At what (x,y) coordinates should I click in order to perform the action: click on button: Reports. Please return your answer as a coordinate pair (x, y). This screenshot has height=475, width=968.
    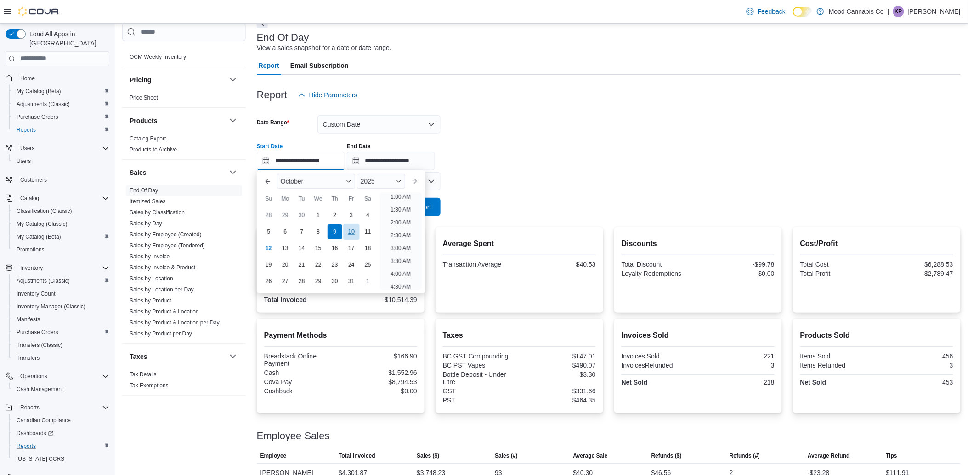
    Looking at the image, I should click on (61, 130).